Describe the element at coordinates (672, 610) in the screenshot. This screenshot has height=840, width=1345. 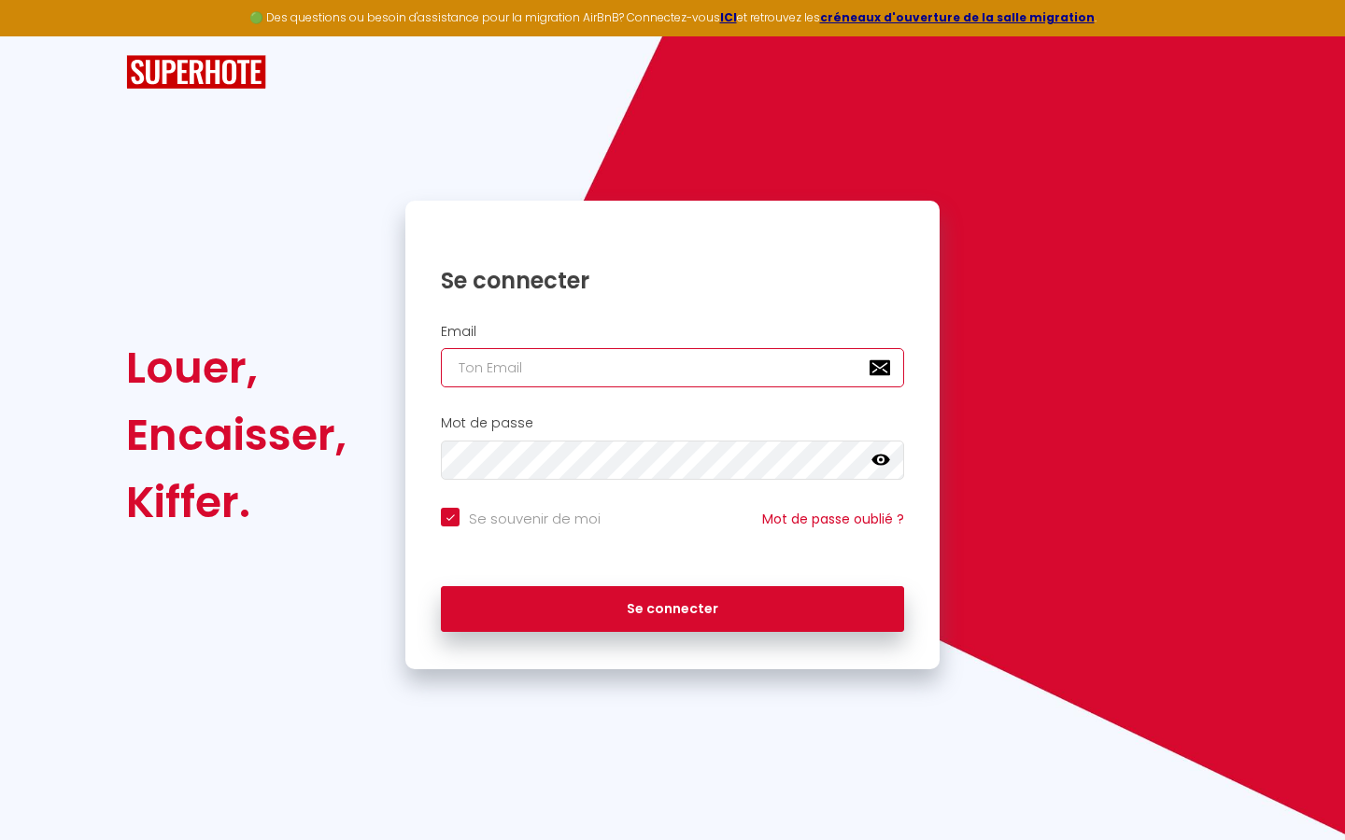
I see `button: Se connecter` at that location.